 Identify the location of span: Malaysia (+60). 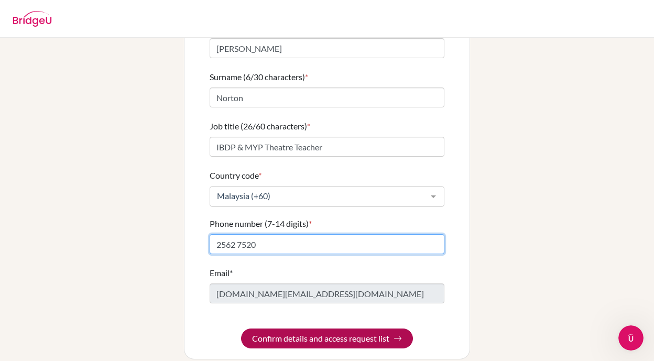
(318, 196).